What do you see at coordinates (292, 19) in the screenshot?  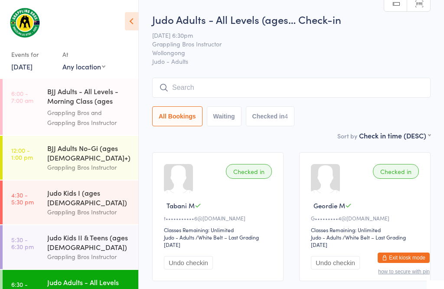 I see `h2: Judo Adults - All Levels (ages… Check-in` at bounding box center [292, 19].